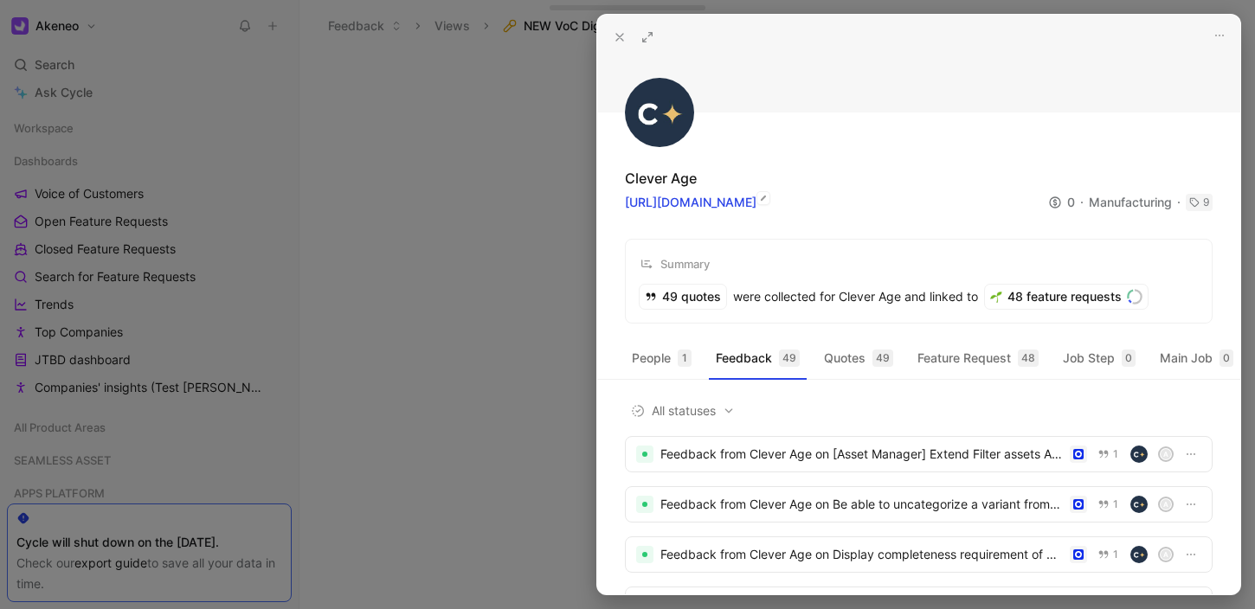  I want to click on a: Feedback from Clever Age on Display completeness requirement of a table attribute at the cell or ..., so click(918, 555).